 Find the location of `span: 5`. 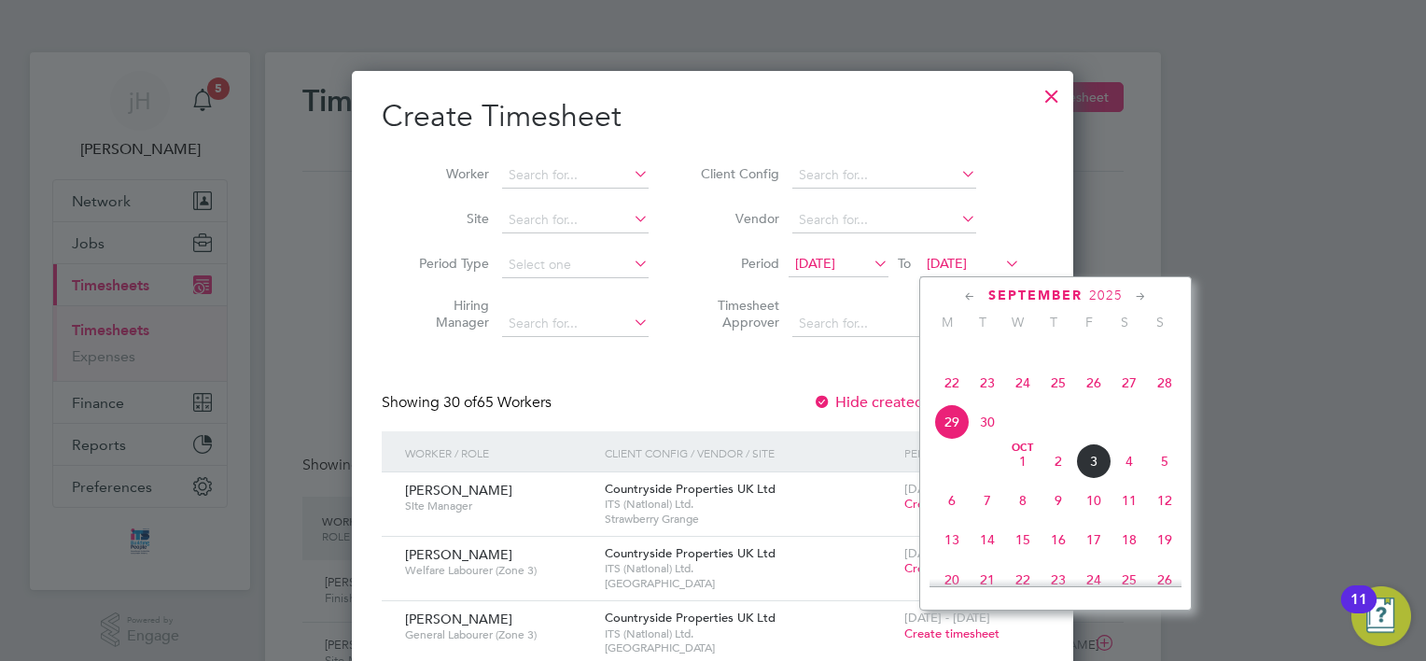

span: 5 is located at coordinates (1164, 461).